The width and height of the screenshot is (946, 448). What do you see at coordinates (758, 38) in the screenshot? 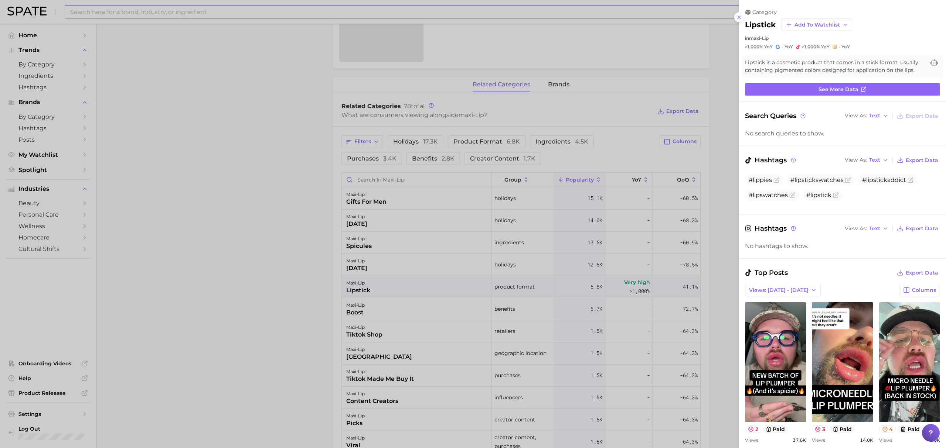
I see `span: maxi-lip` at bounding box center [758, 38].